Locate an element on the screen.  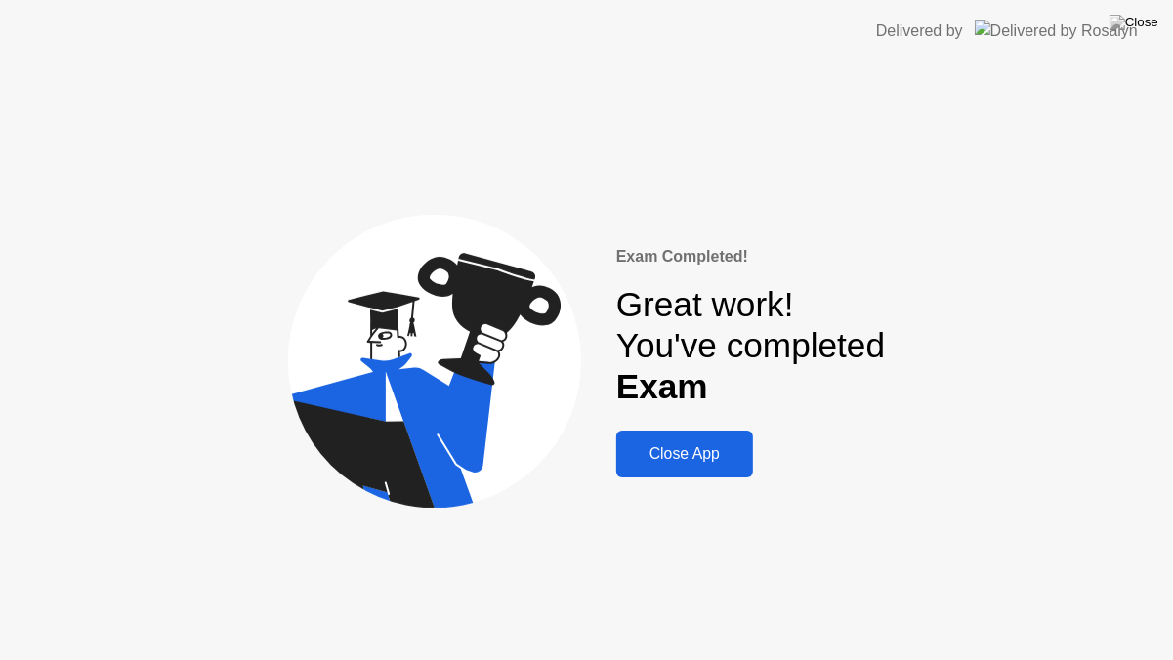
div: Exam Completed! is located at coordinates (750, 257).